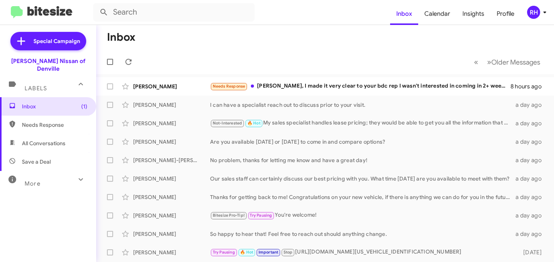 Image resolution: width=554 pixels, height=262 pixels. Describe the element at coordinates (473, 14) in the screenshot. I see `span: Insights` at that location.